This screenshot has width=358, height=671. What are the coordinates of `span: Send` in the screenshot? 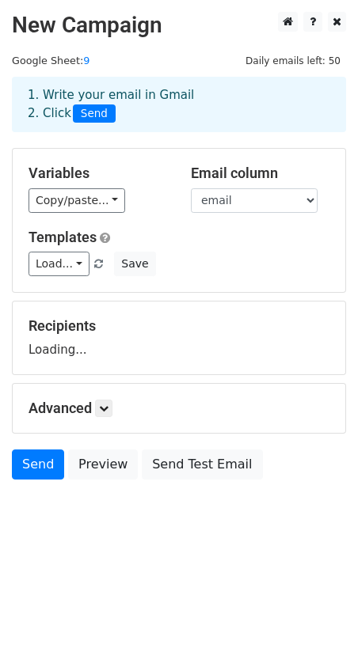 It's located at (94, 114).